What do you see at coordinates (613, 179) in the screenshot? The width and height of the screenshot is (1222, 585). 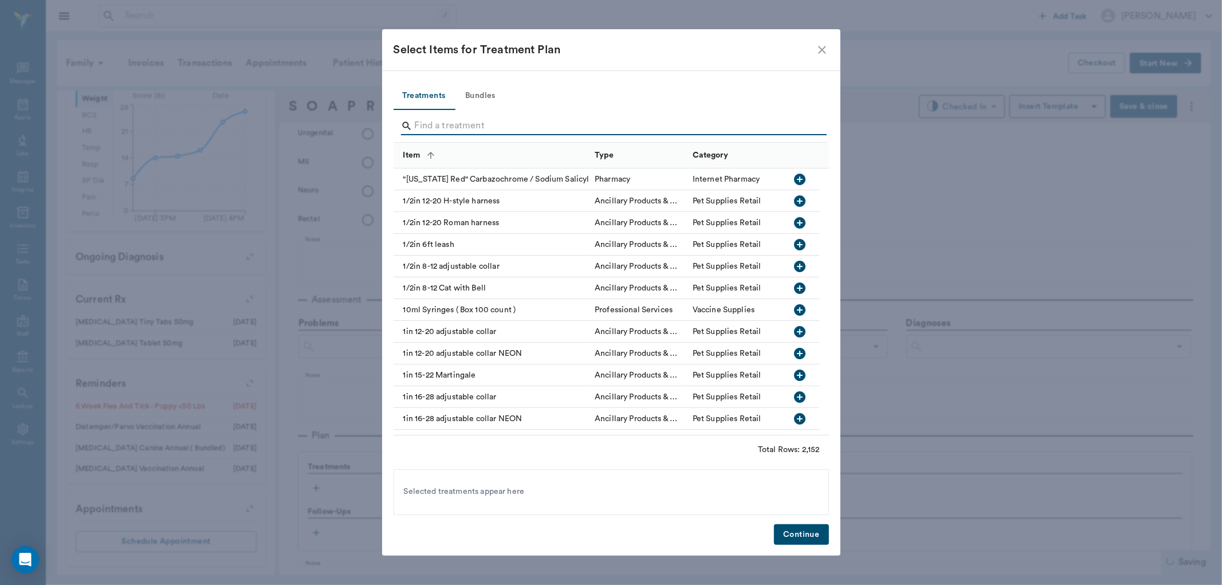 I see `div: Pharmacy` at bounding box center [613, 179].